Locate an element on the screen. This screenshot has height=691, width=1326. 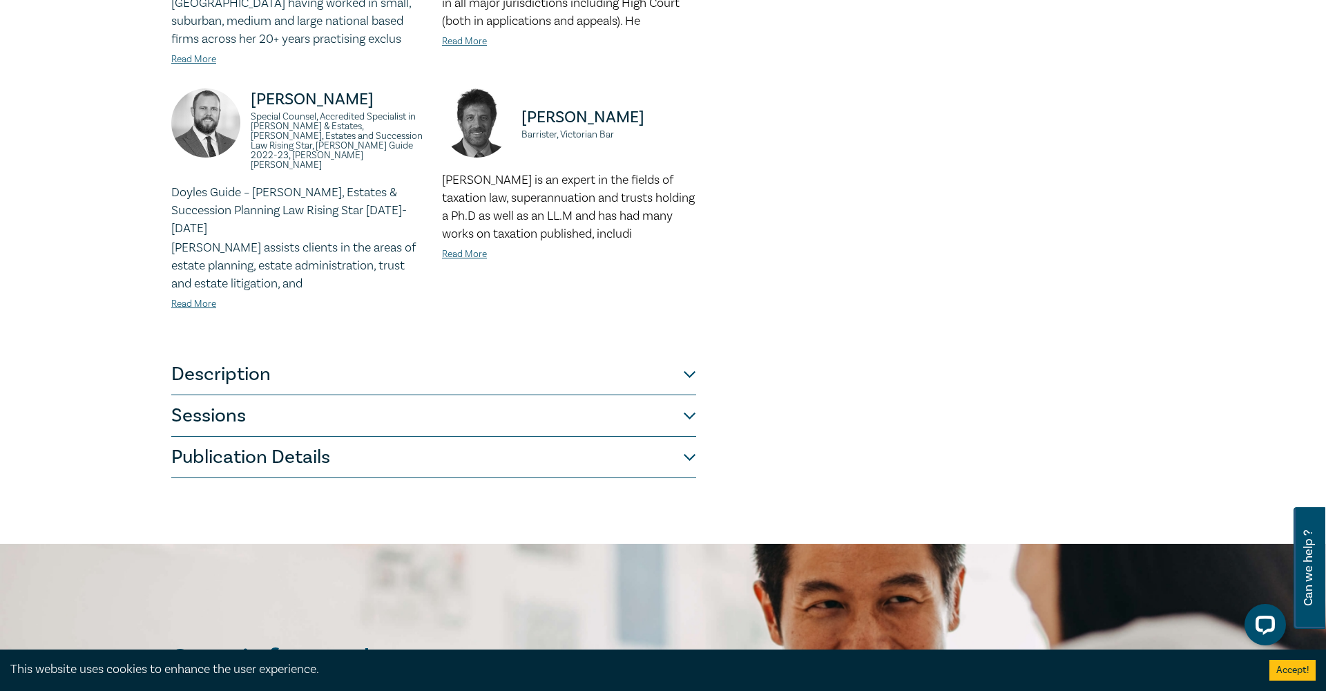
button: Accept cookies is located at coordinates (1292, 670).